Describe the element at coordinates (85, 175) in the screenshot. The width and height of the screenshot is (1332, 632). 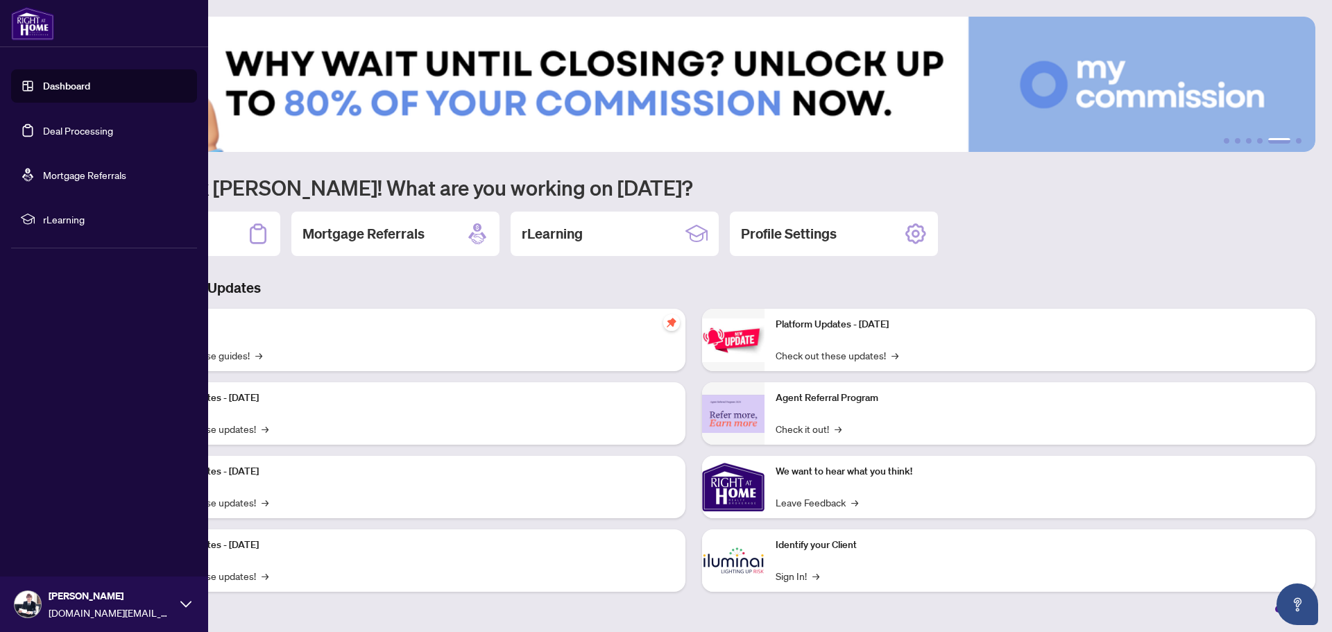
I see `a: Mortgage Referrals` at that location.